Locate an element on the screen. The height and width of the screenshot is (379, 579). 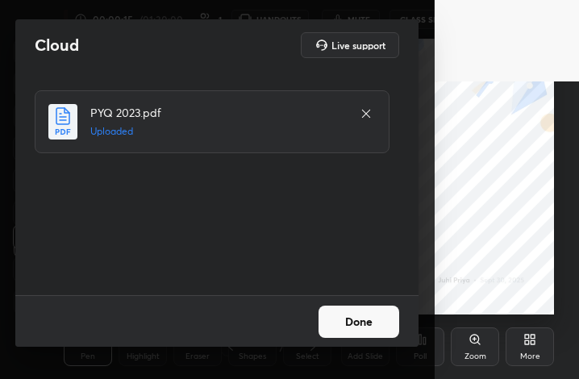
button: Done is located at coordinates (359, 322).